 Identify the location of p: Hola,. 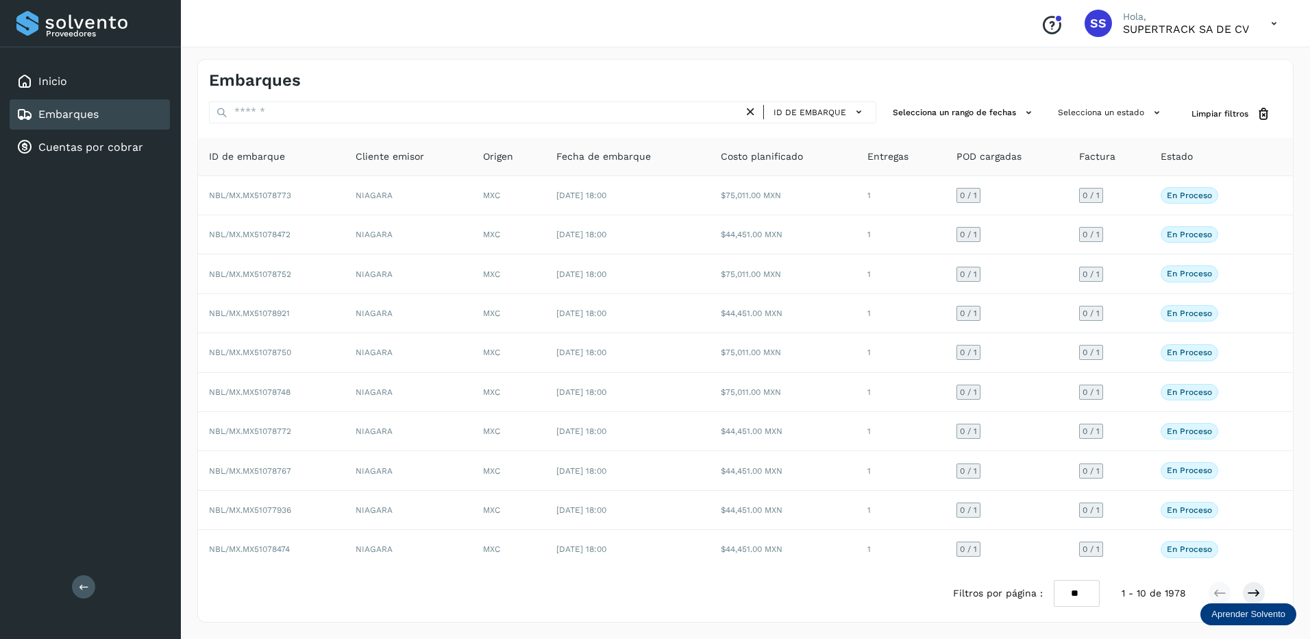
(1186, 16).